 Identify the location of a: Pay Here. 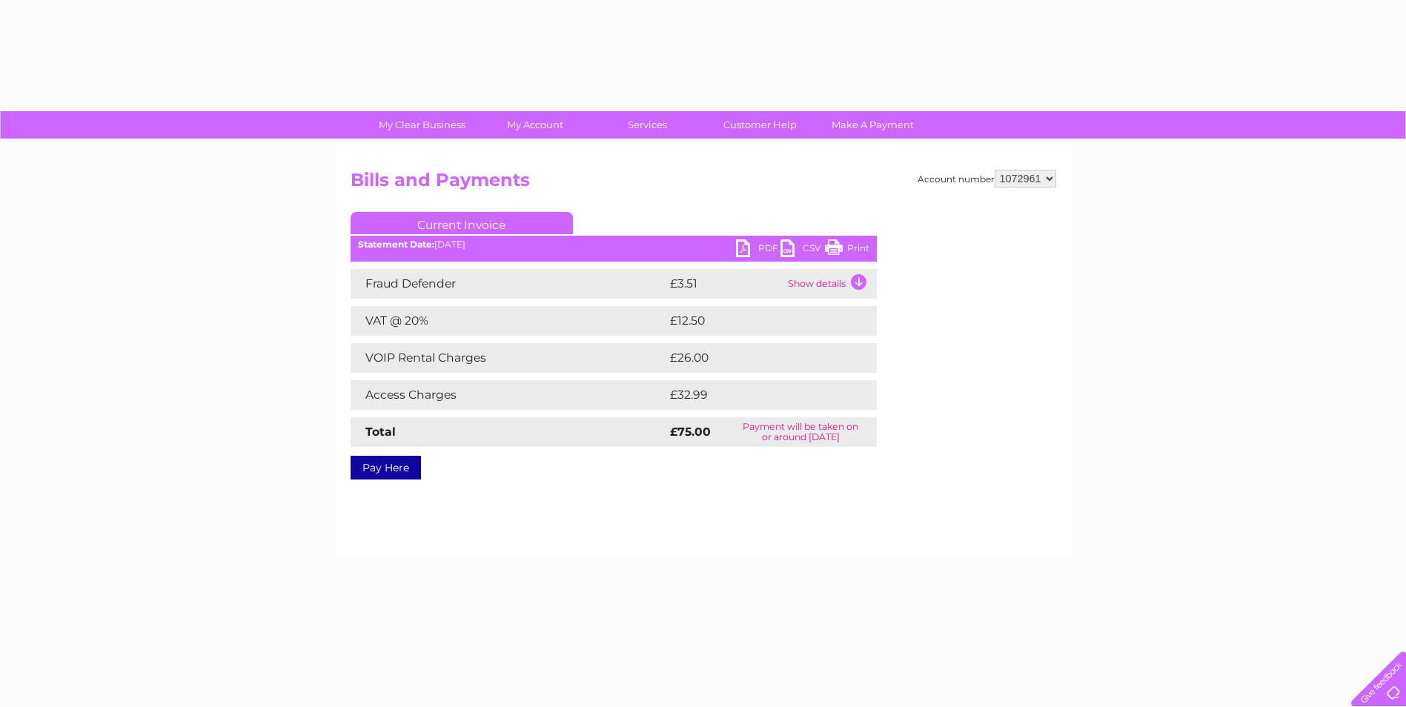
(385, 468).